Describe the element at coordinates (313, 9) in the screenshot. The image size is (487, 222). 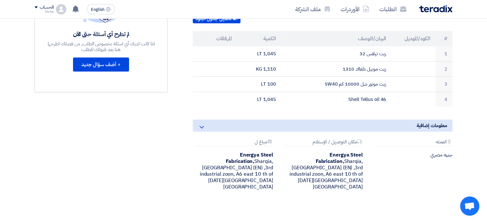
I see `a: ملف الشركة` at that location.